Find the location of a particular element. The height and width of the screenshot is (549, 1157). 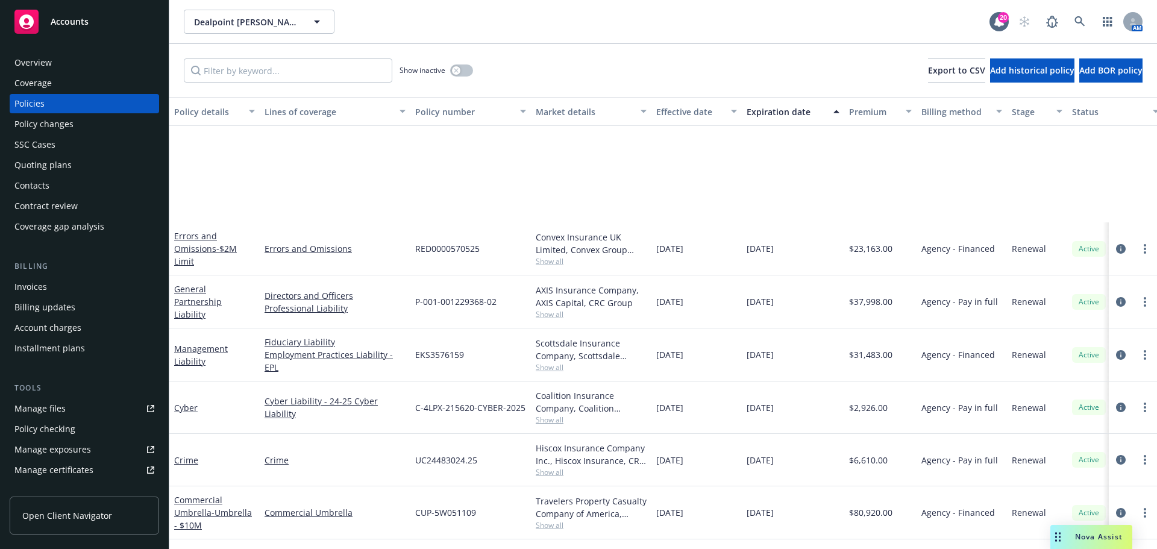

div: Overview is located at coordinates (33, 63).